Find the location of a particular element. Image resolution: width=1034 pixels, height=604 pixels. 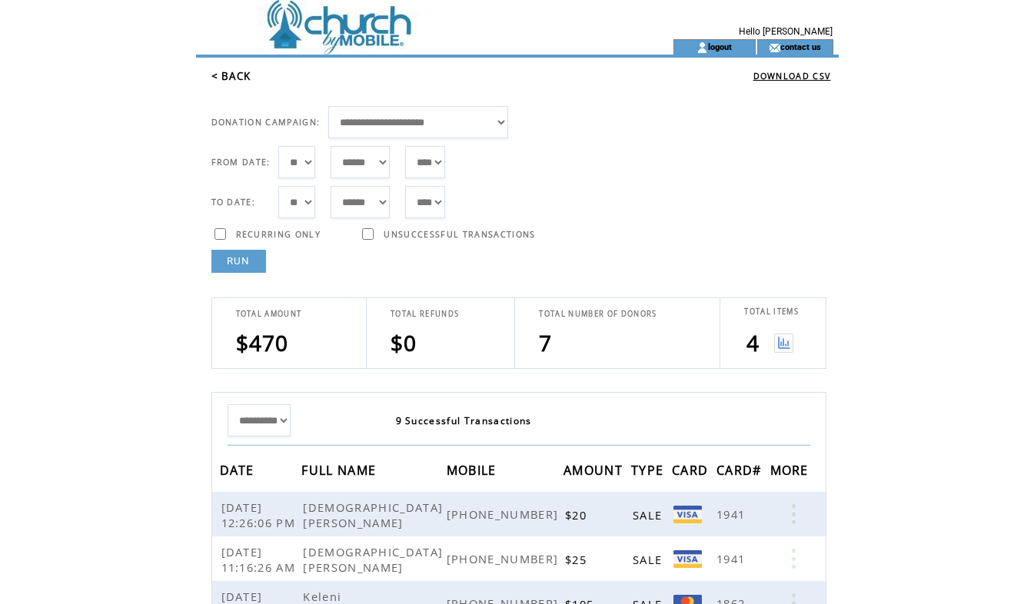

span: CARD is located at coordinates (692, 472).